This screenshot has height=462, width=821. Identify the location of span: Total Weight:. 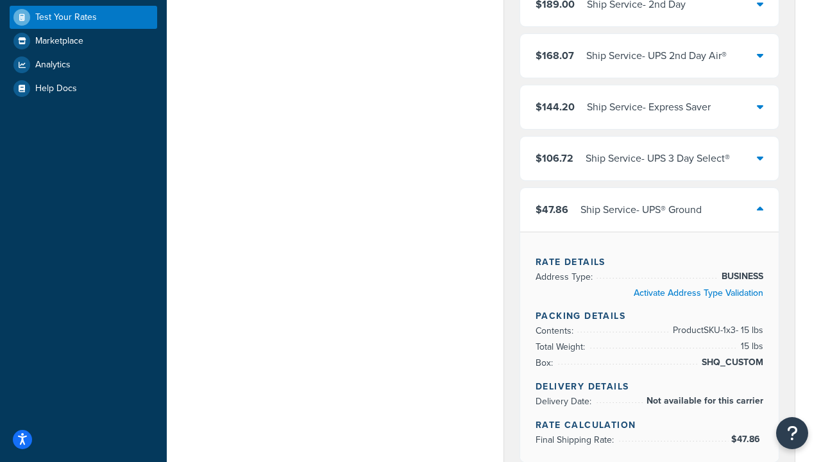
(562, 347).